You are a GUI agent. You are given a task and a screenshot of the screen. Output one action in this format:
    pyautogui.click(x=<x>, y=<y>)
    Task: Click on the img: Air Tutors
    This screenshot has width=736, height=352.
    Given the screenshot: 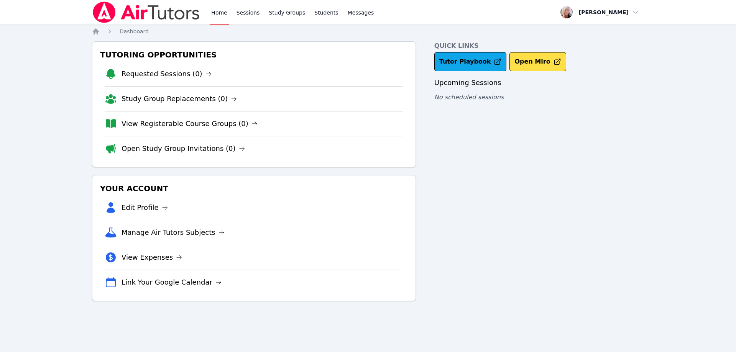 What is the action you would take?
    pyautogui.click(x=146, y=12)
    